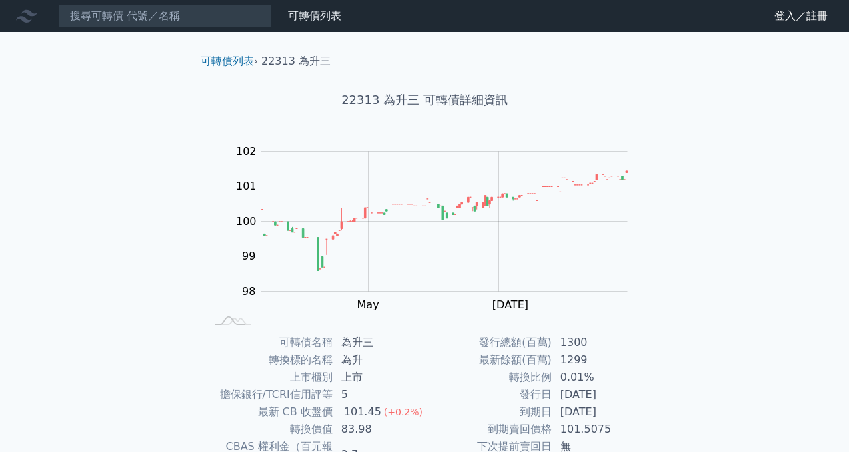 This screenshot has height=452, width=849. I want to click on td: 1299, so click(598, 360).